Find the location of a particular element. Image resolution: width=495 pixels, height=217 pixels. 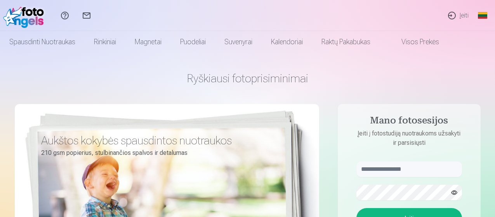

p: 210 gsm popierius, stulbinančios spalvos ir detalumas is located at coordinates (159, 153).